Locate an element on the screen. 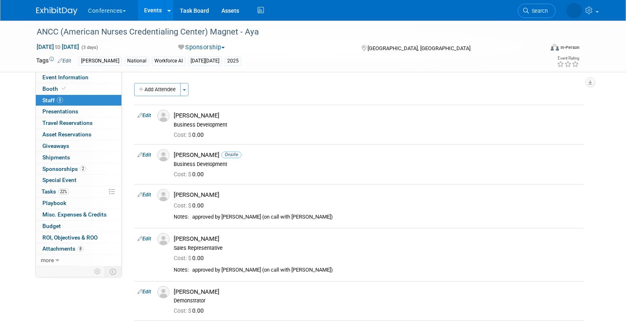 The image size is (626, 325). img: Stephanie Donley is located at coordinates (574, 11).